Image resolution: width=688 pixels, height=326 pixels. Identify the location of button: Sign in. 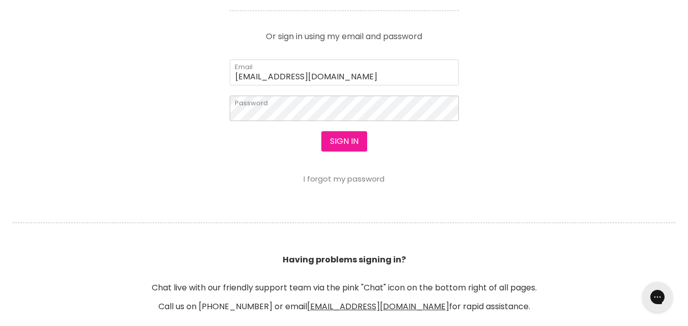
(344, 142).